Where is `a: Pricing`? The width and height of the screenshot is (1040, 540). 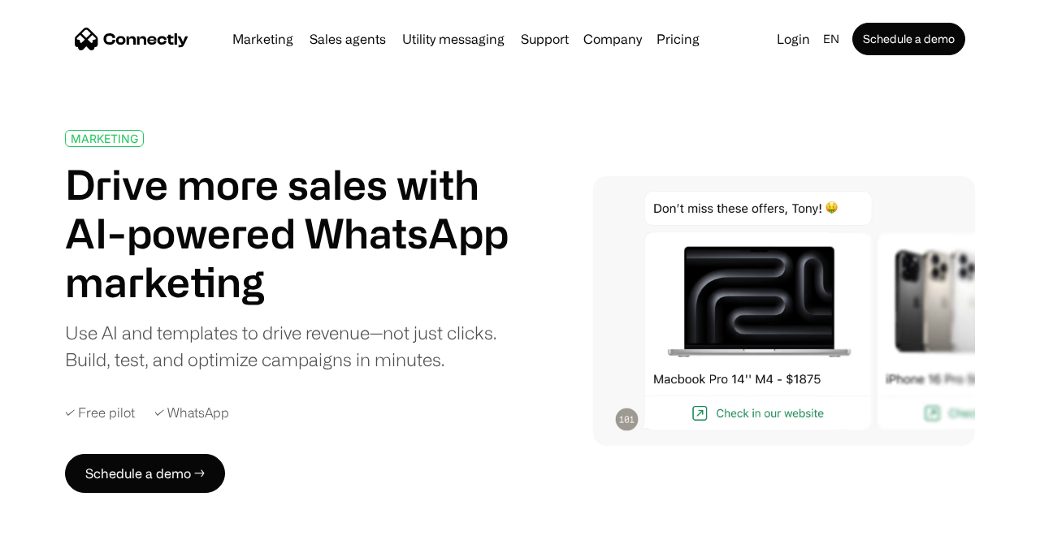 a: Pricing is located at coordinates (678, 39).